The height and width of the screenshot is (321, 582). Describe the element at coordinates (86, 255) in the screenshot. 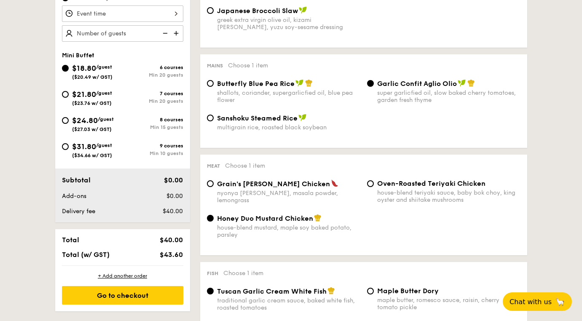

I see `span: Total (w/ GST)` at that location.